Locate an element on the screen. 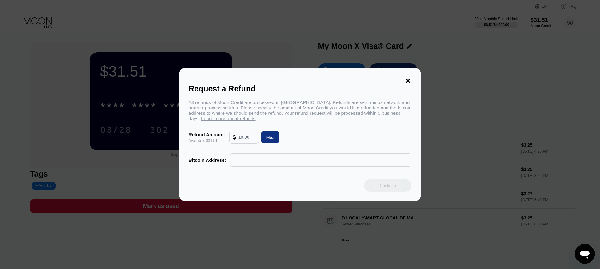 The image size is (600, 269). div: Bitcoin Address: is located at coordinates (207, 160).